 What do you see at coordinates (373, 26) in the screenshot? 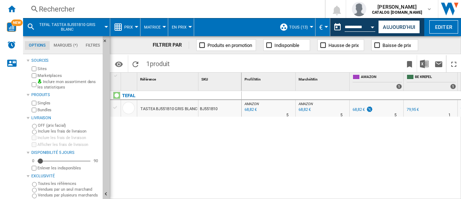
I see `button: Open calendar` at bounding box center [373, 26].